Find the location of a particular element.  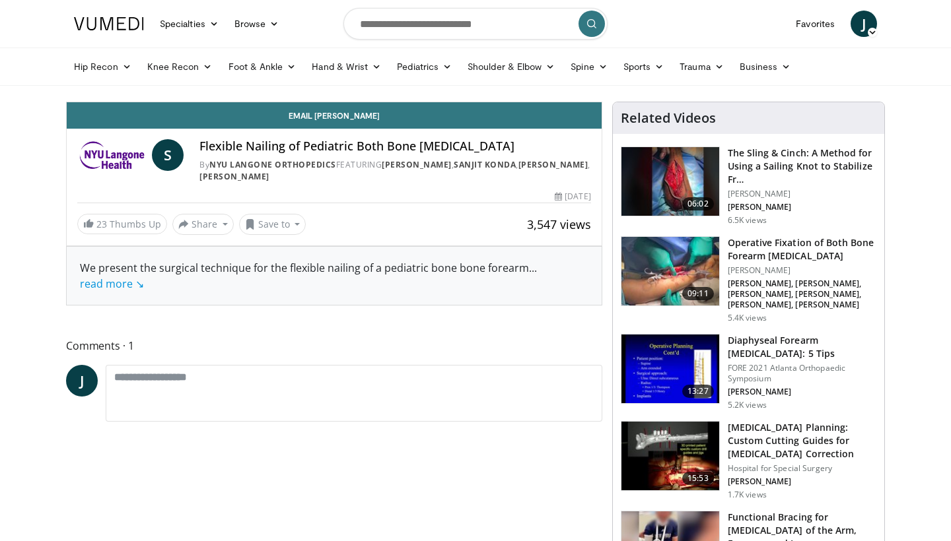

p: 6.5K views is located at coordinates (747, 221).